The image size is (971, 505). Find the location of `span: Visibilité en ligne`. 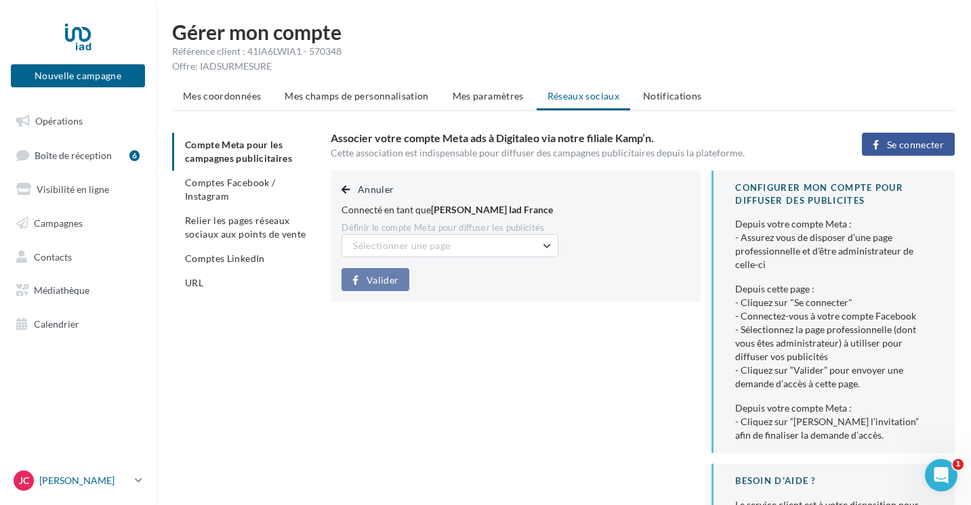

span: Visibilité en ligne is located at coordinates (72, 189).